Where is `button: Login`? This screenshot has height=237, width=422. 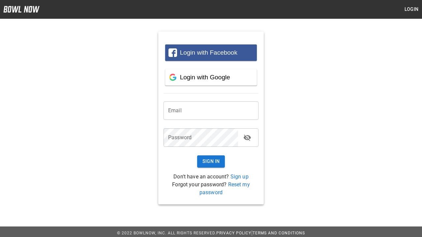 button: Login is located at coordinates (411, 9).